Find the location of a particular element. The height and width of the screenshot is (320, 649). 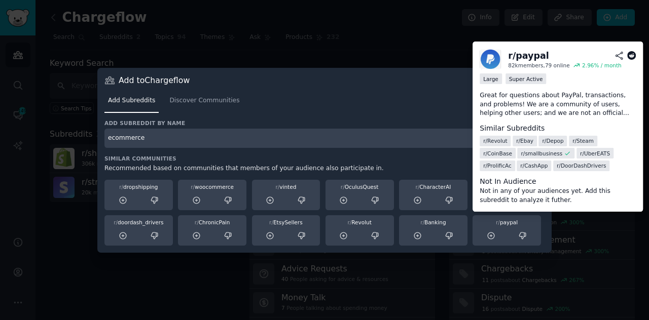

dt: Similar Subreddits is located at coordinates (558, 128).